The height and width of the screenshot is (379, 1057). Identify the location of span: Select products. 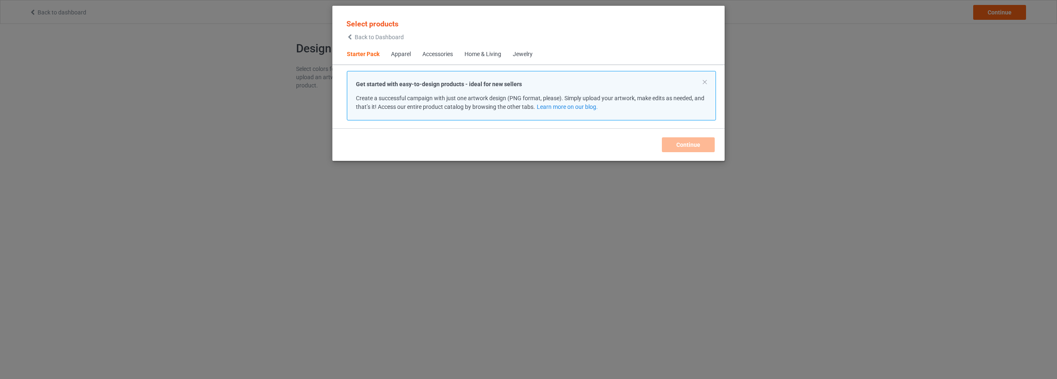
(372, 24).